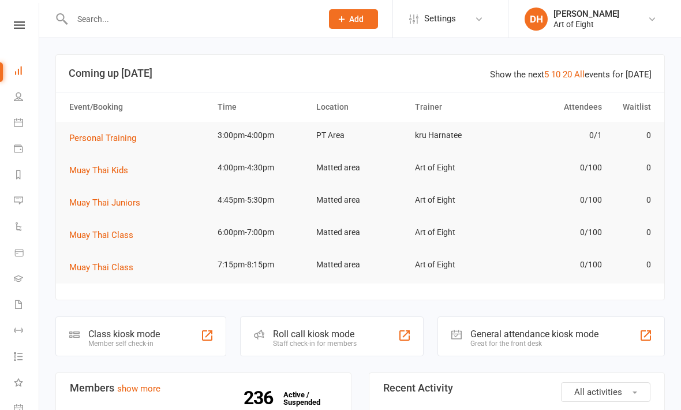 This screenshot has width=681, height=410. Describe the element at coordinates (353, 19) in the screenshot. I see `button: Add` at that location.